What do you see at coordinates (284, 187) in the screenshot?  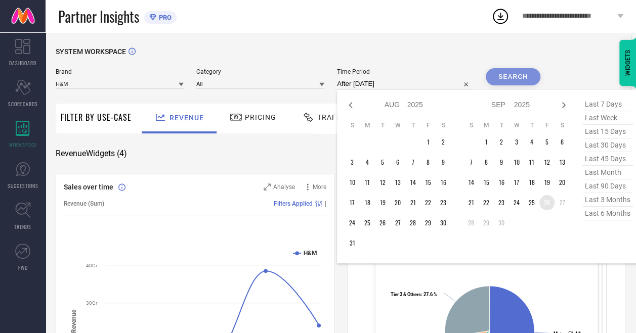 I see `span: Analyse` at bounding box center [284, 187].